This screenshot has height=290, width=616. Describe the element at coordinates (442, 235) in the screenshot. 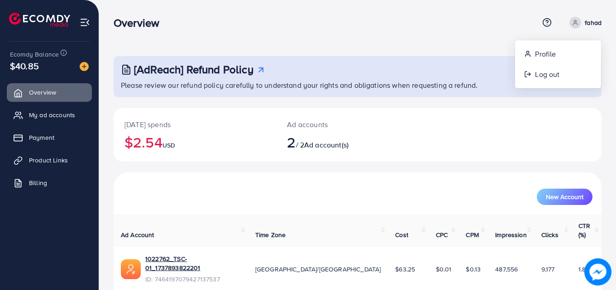

I see `span: CPC` at that location.